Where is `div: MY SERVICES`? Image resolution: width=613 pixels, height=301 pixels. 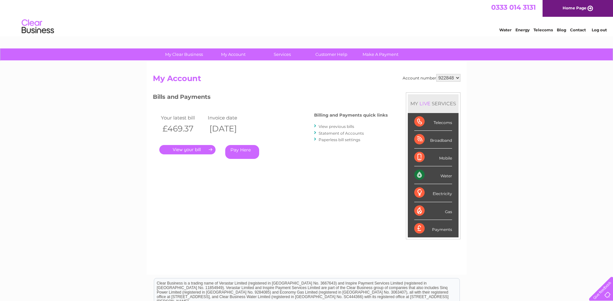 div: MY SERVICES is located at coordinates (433, 103).